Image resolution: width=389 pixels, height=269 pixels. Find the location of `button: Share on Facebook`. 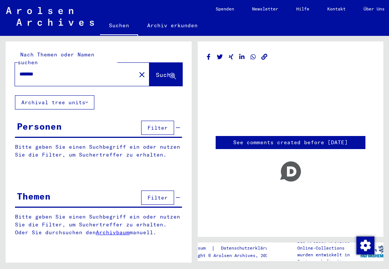

button: Share on Facebook is located at coordinates (208, 57).